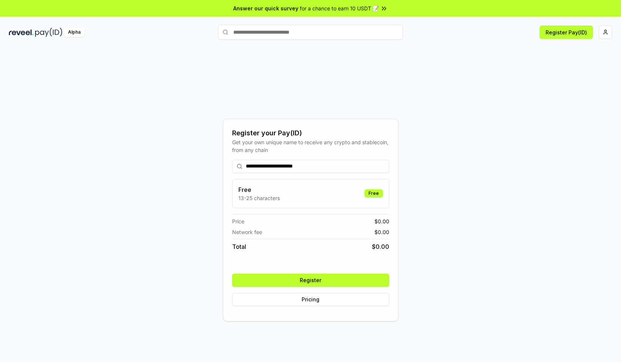 Image resolution: width=621 pixels, height=362 pixels. I want to click on span: for a chance to earn 10 USDT 📝, so click(339, 8).